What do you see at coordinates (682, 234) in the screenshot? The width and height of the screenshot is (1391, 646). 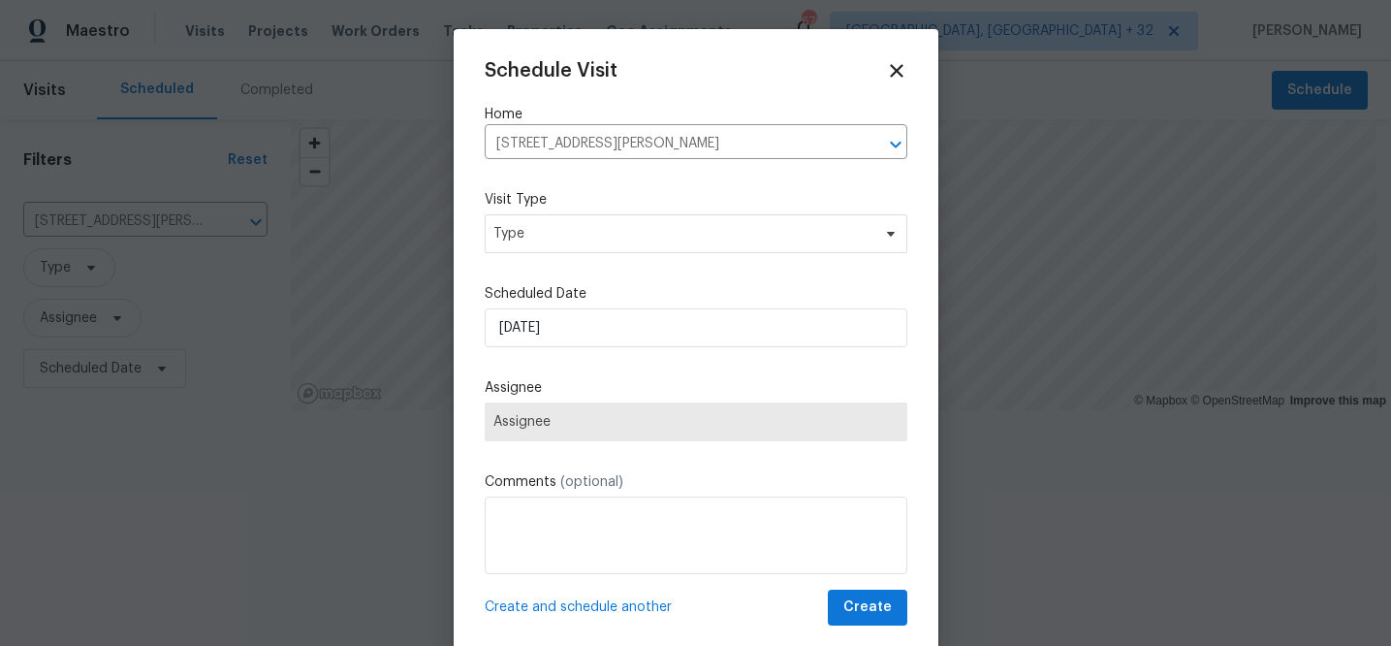 I see `span: Type` at bounding box center [682, 234].